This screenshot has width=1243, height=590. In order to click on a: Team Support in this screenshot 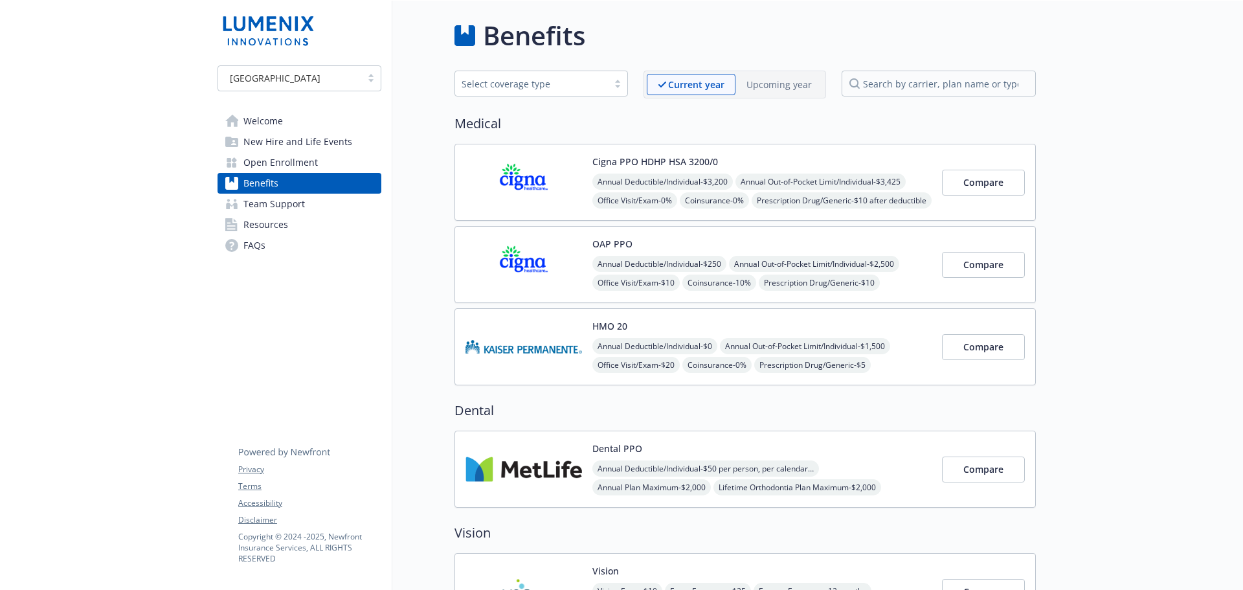, I will do `click(299, 204)`.